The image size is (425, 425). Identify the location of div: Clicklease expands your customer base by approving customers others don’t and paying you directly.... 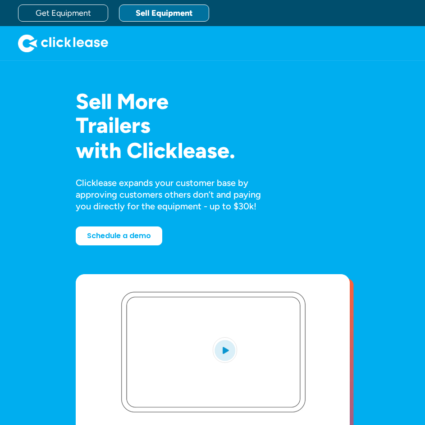
(177, 195).